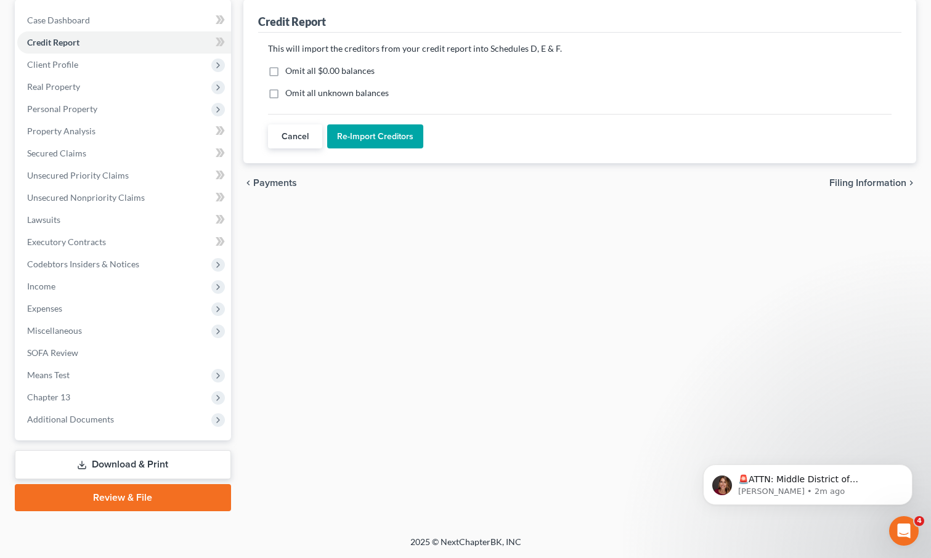 The height and width of the screenshot is (558, 931). I want to click on img: Profile image for Katie, so click(38, 47).